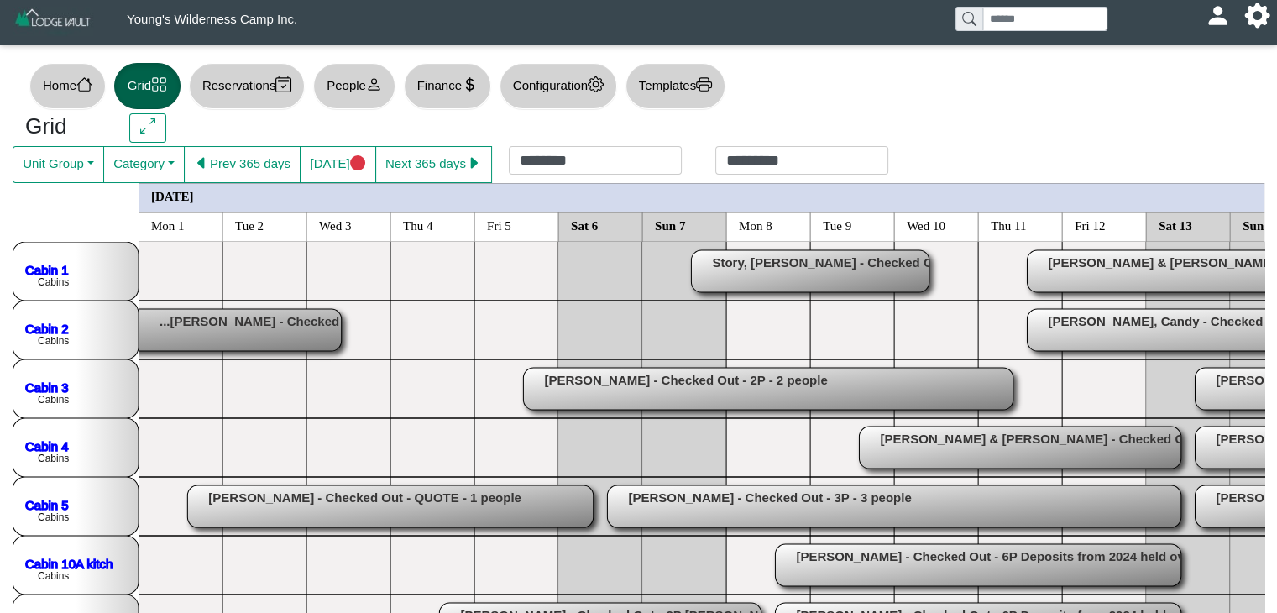  What do you see at coordinates (558, 86) in the screenshot?
I see `button: Configurationgear` at bounding box center [558, 86].